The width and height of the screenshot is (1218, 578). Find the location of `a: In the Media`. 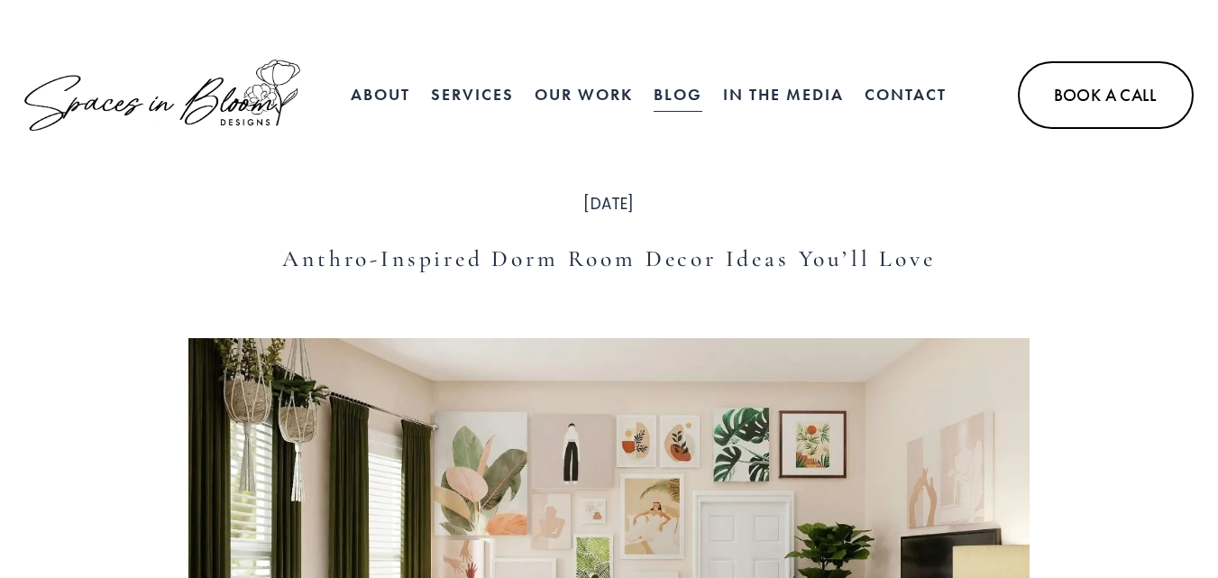

a: In the Media is located at coordinates (784, 95).